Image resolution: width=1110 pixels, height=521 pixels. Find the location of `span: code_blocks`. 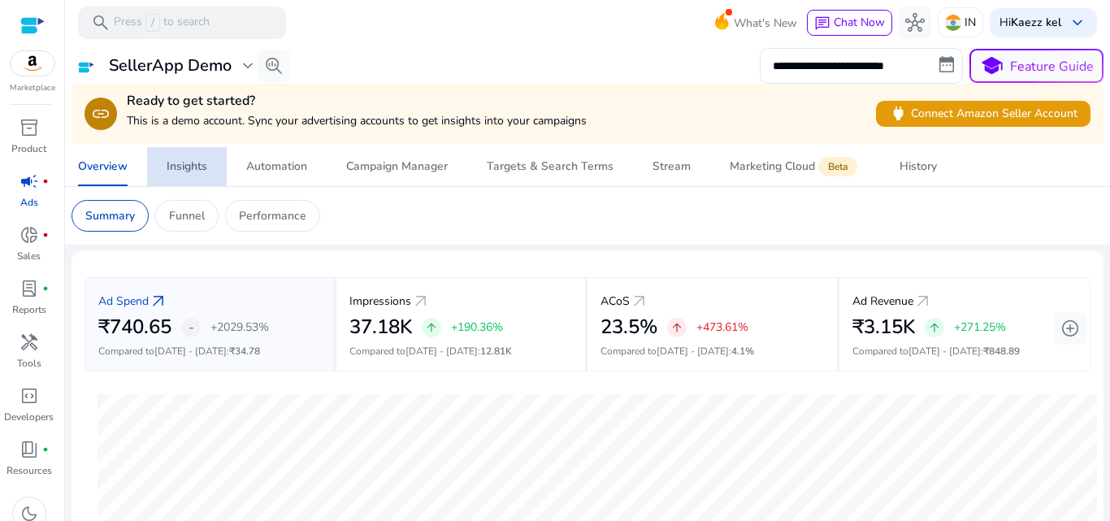

span: code_blocks is located at coordinates (29, 396).